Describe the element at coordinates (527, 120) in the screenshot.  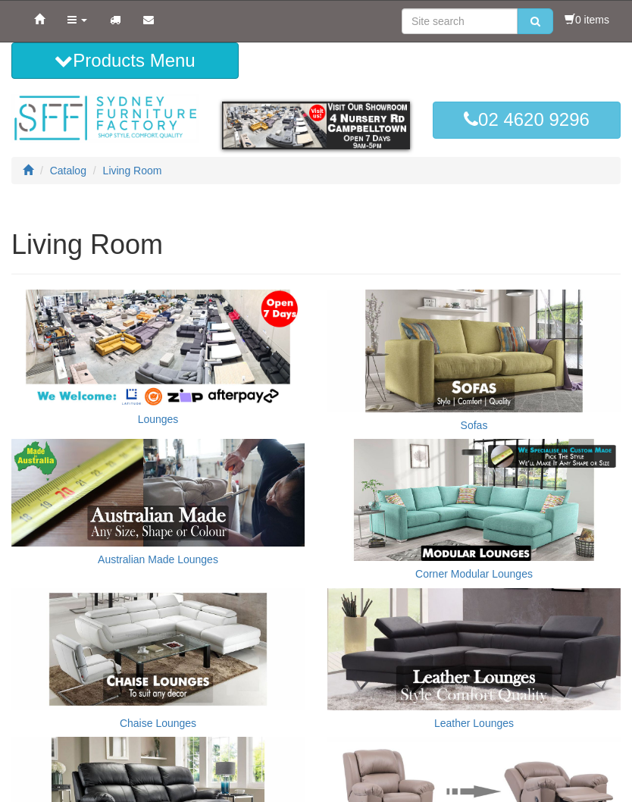
I see `a: 02 4620 9296` at that location.